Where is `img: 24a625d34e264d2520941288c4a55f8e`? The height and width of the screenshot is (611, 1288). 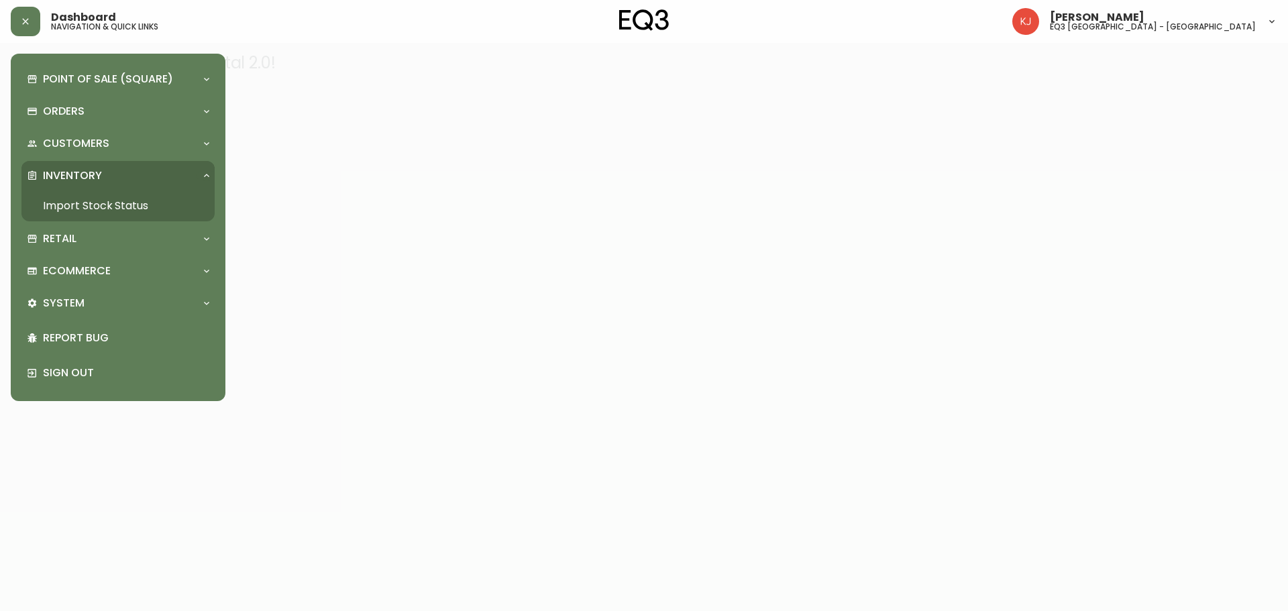 img: 24a625d34e264d2520941288c4a55f8e is located at coordinates (1026, 21).